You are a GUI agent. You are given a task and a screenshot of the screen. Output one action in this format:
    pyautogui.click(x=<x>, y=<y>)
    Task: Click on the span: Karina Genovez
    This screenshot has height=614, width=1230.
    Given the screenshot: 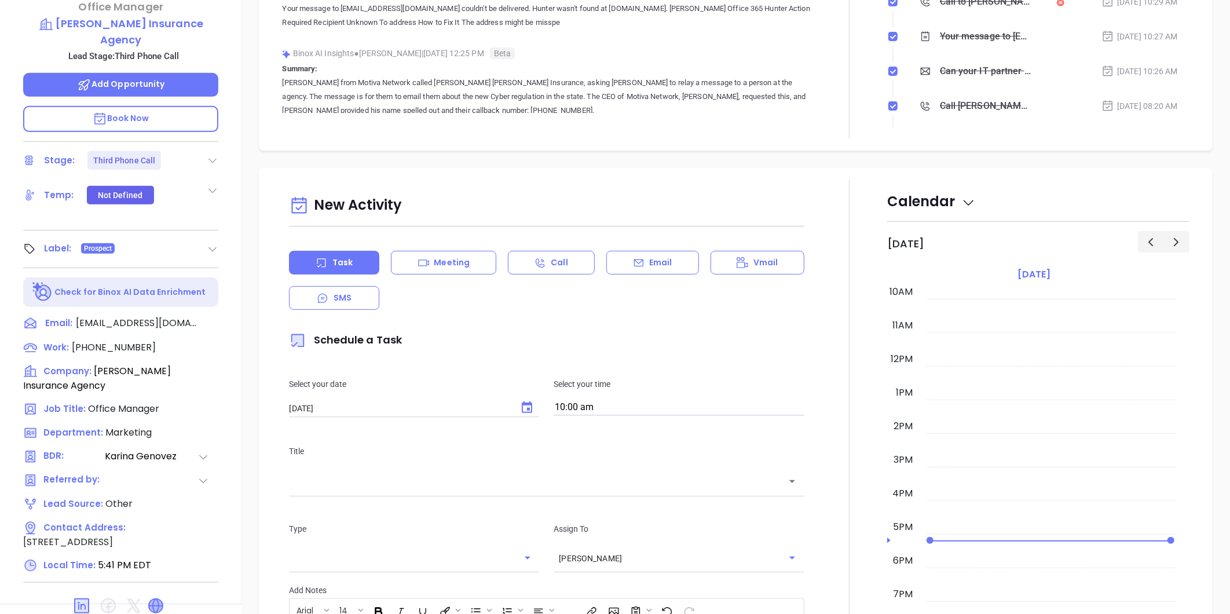 What is the action you would take?
    pyautogui.click(x=151, y=456)
    